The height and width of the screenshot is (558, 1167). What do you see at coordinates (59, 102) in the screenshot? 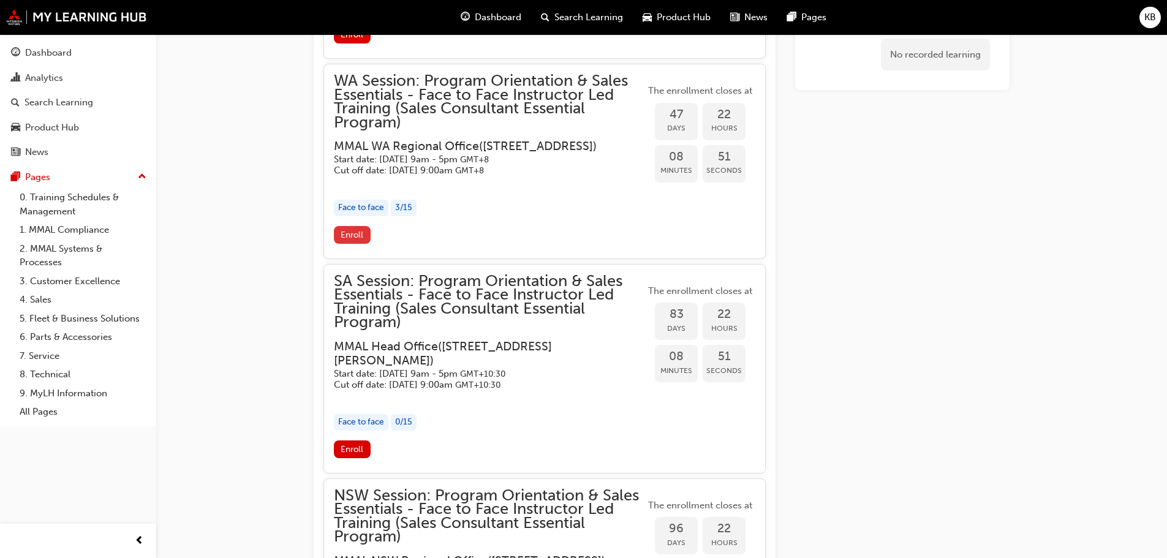
I see `div: Search Learning` at bounding box center [59, 102].